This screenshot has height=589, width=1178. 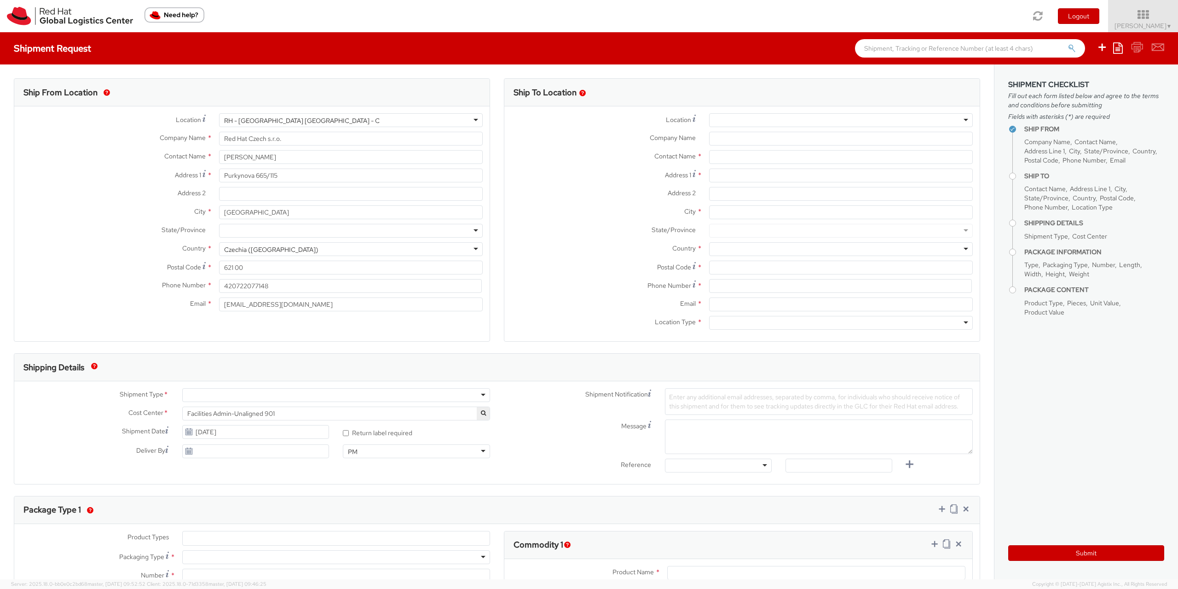 What do you see at coordinates (1086, 100) in the screenshot?
I see `span: Fill out each form listed below and agree to the terms and conditions before submitting` at bounding box center [1086, 100].